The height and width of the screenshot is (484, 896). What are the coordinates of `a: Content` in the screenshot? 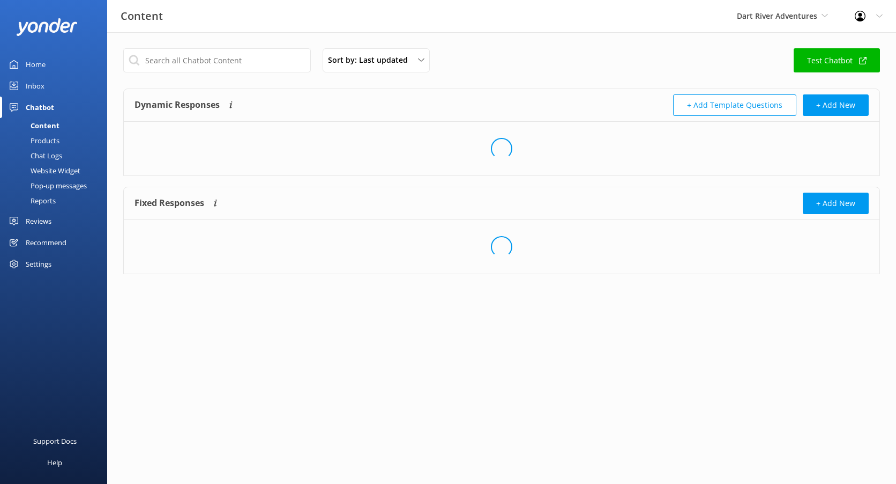 It's located at (57, 125).